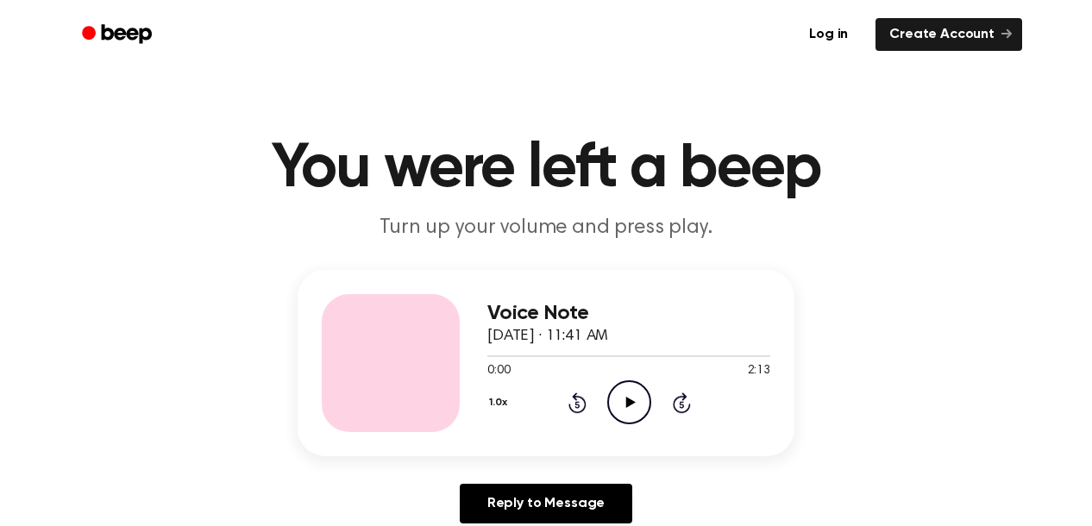 The height and width of the screenshot is (526, 1092). Describe the element at coordinates (118, 35) in the screenshot. I see `a: Beep` at that location.